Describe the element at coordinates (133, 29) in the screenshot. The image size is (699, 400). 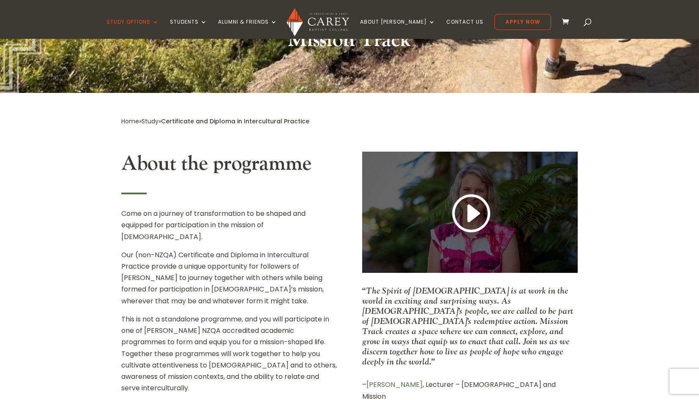
I see `a: Study Options` at that location.